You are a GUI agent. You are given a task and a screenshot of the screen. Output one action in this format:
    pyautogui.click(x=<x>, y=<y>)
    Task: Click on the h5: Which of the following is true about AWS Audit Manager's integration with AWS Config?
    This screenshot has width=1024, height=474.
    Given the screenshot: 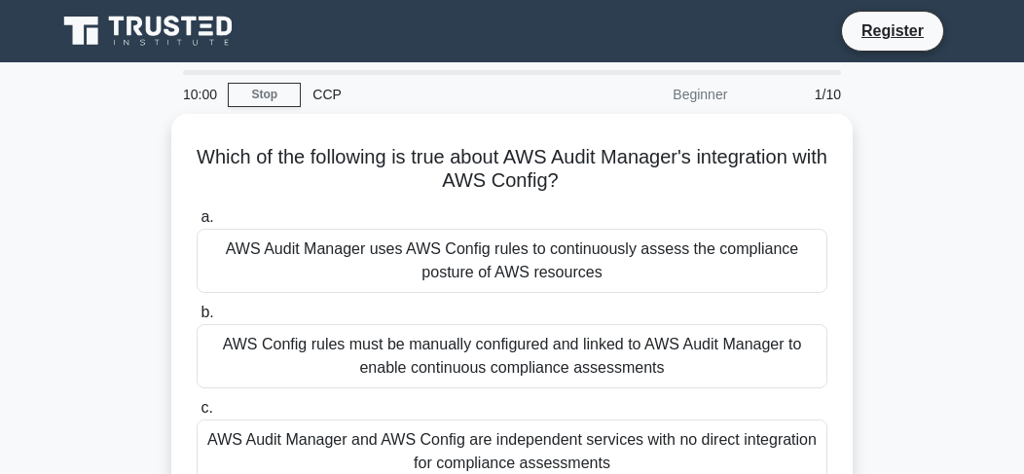 What is the action you would take?
    pyautogui.click(x=512, y=169)
    